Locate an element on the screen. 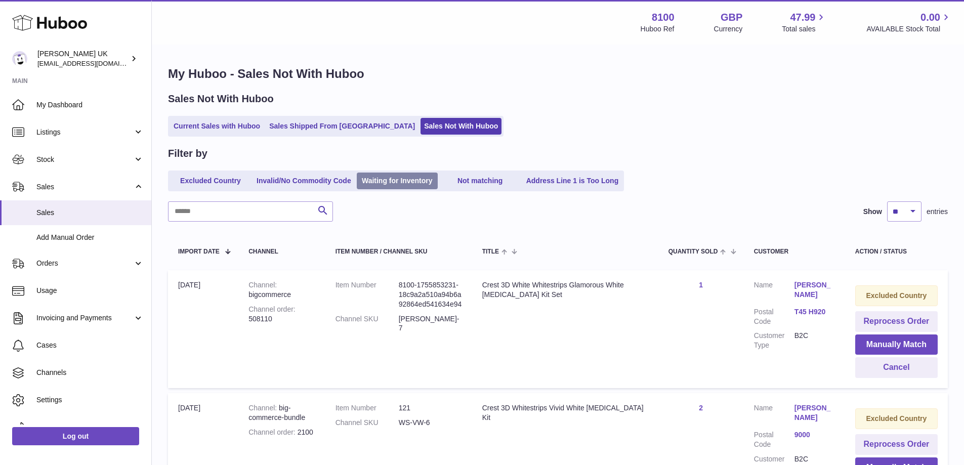 The image size is (964, 465). div: Channel is located at coordinates (282, 251).